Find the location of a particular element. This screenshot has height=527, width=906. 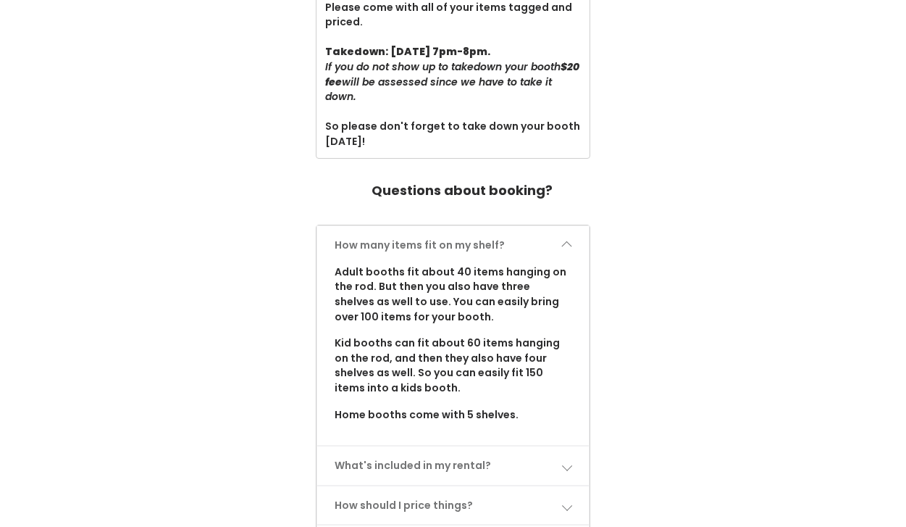

b: $20 fee is located at coordinates (452, 74).